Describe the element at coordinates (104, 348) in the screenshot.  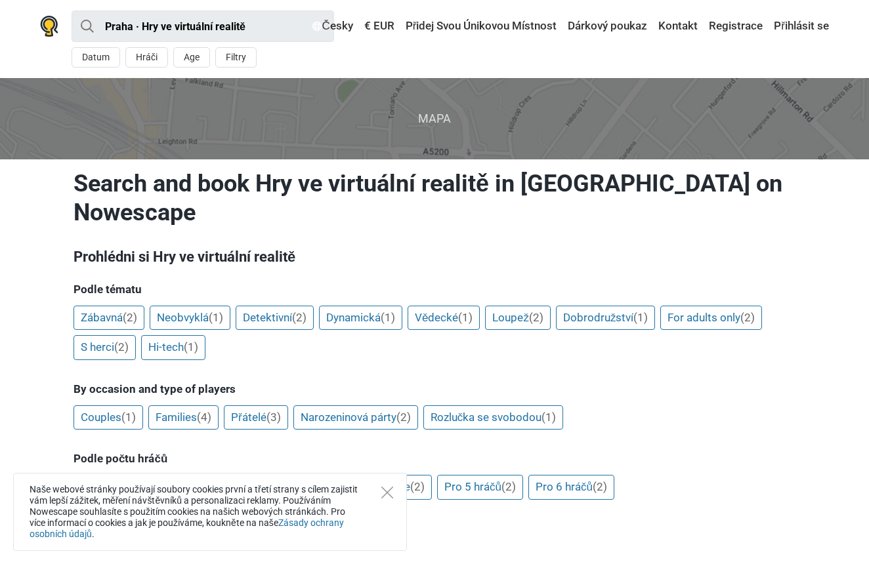
I see `a: S herci(2)` at that location.